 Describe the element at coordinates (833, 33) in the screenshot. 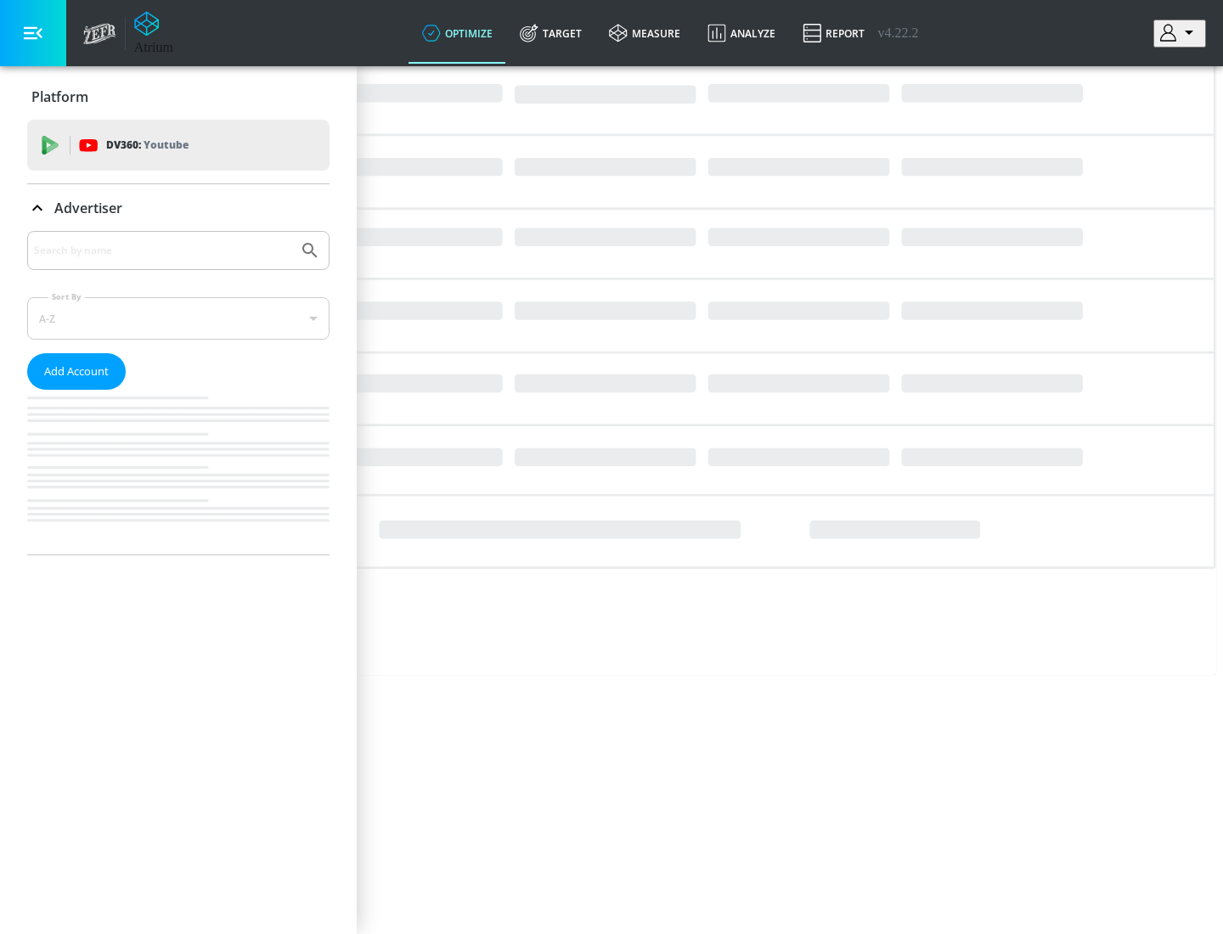

I see `a: Report` at that location.